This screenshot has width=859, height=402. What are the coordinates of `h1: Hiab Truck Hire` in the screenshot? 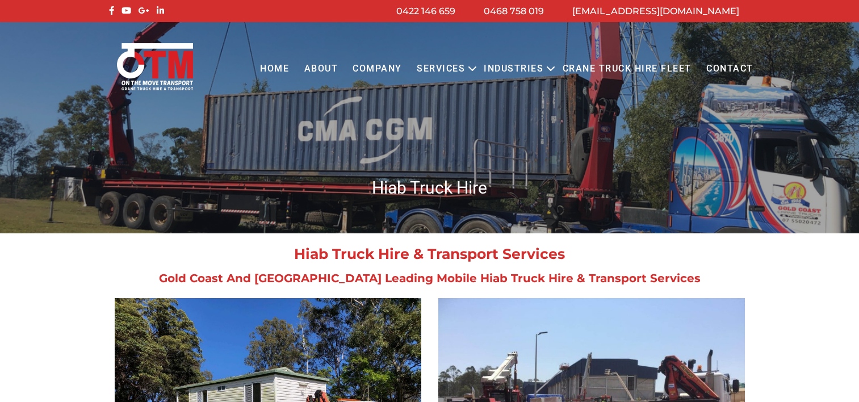 It's located at (430, 187).